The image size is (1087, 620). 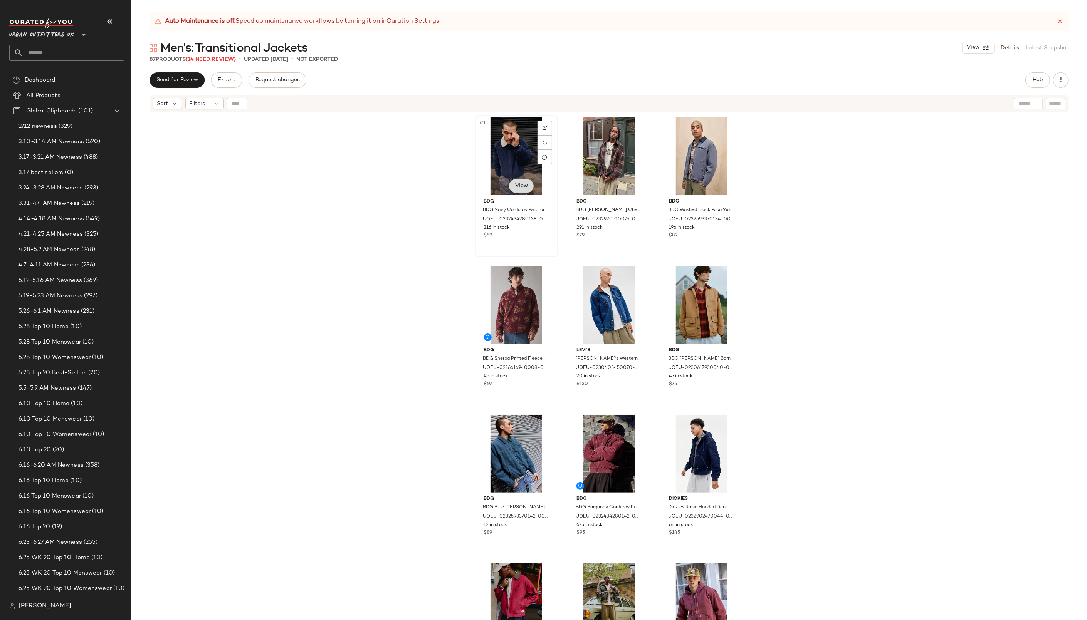 What do you see at coordinates (673, 385) in the screenshot?
I see `span: $75` at bounding box center [673, 385].